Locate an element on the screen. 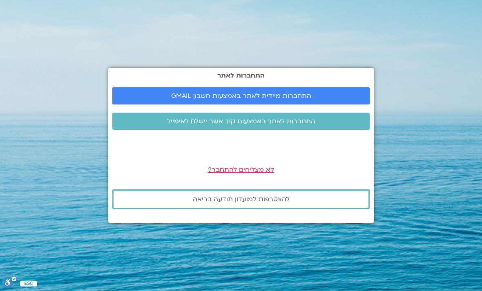  h2: התחברות לאתר is located at coordinates (241, 76).